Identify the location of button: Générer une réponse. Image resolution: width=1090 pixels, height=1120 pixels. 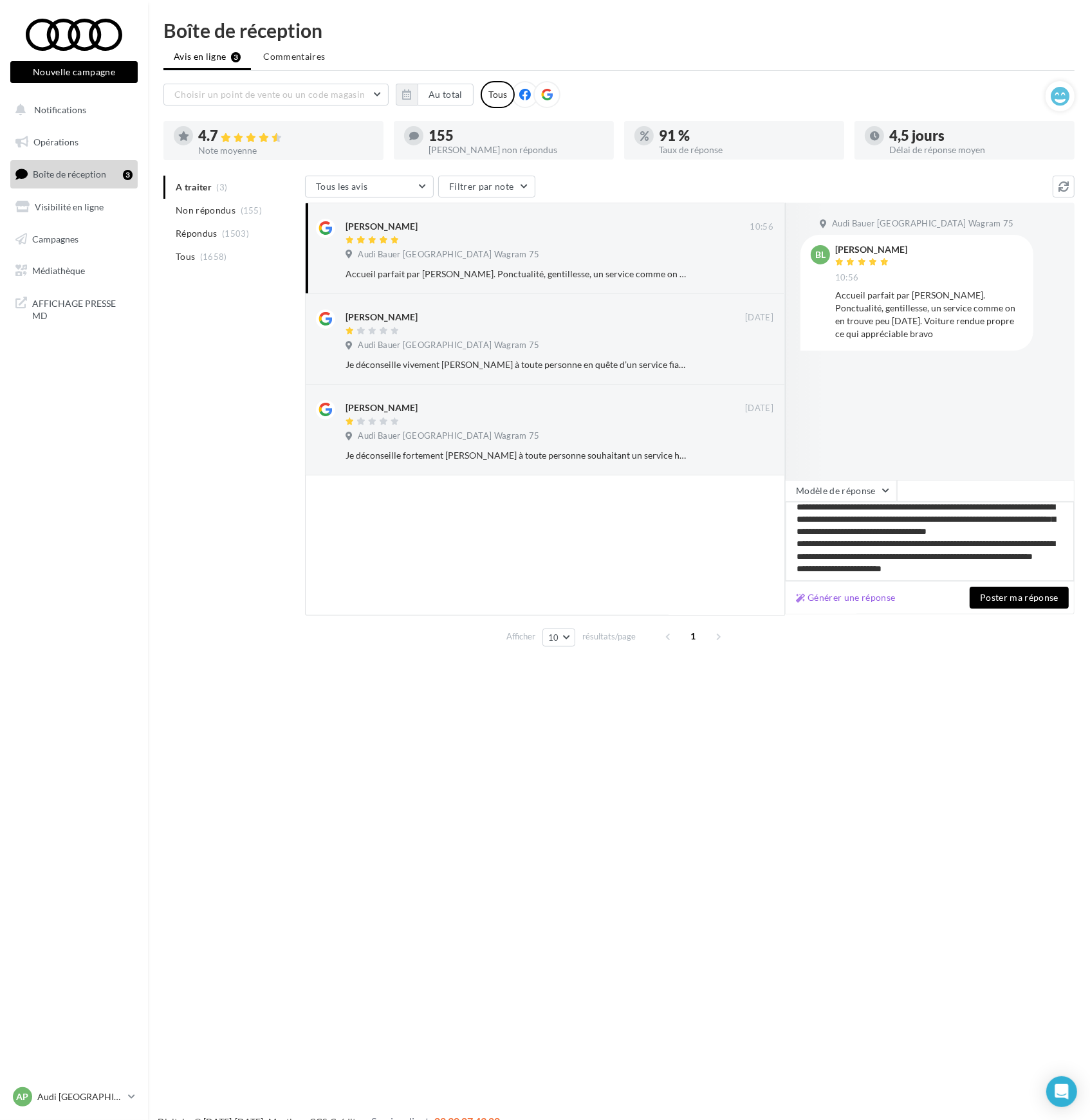
(845, 597).